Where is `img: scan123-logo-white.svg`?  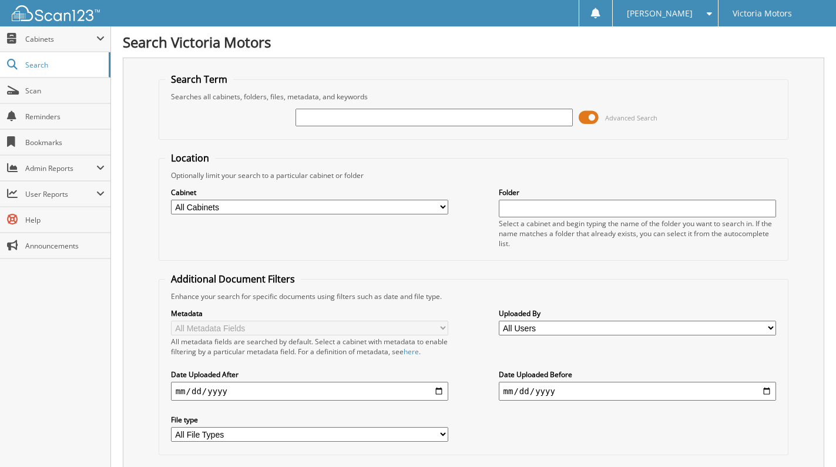 img: scan123-logo-white.svg is located at coordinates (56, 13).